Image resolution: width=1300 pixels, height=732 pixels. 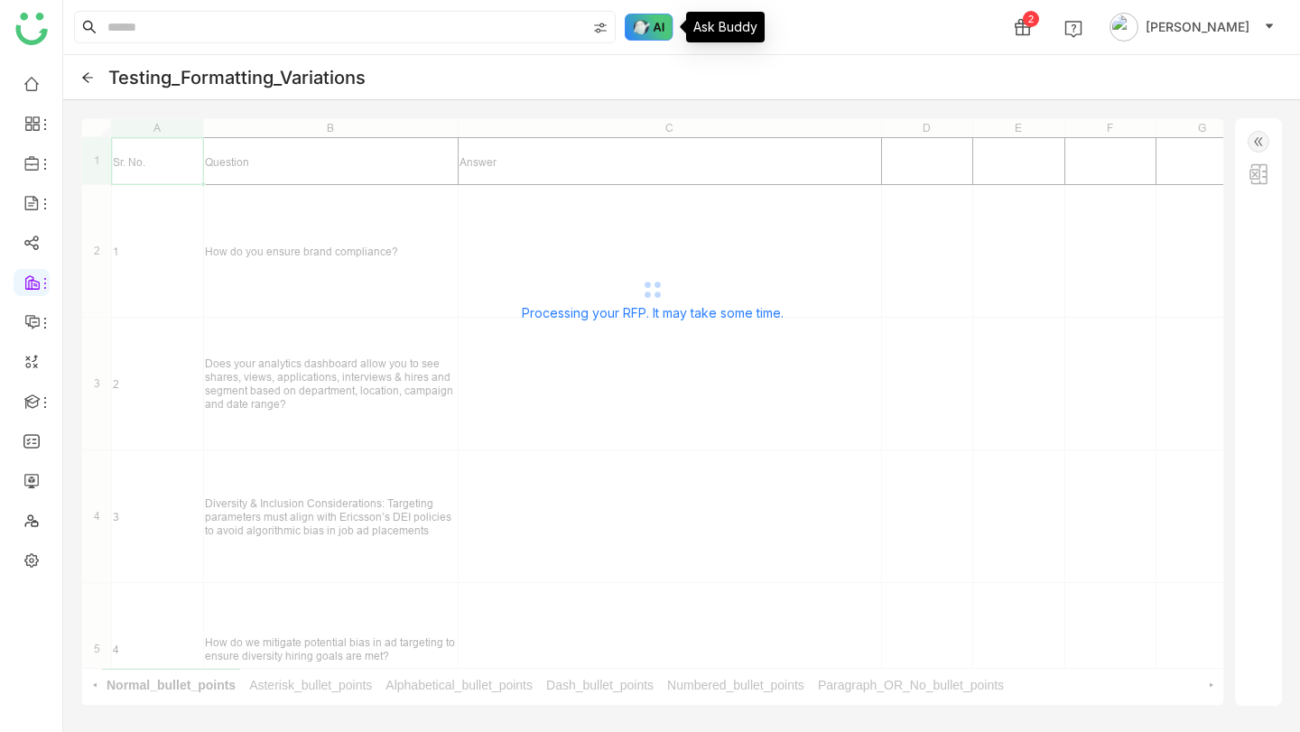 What do you see at coordinates (32, 29) in the screenshot?
I see `img: logo` at bounding box center [32, 29].